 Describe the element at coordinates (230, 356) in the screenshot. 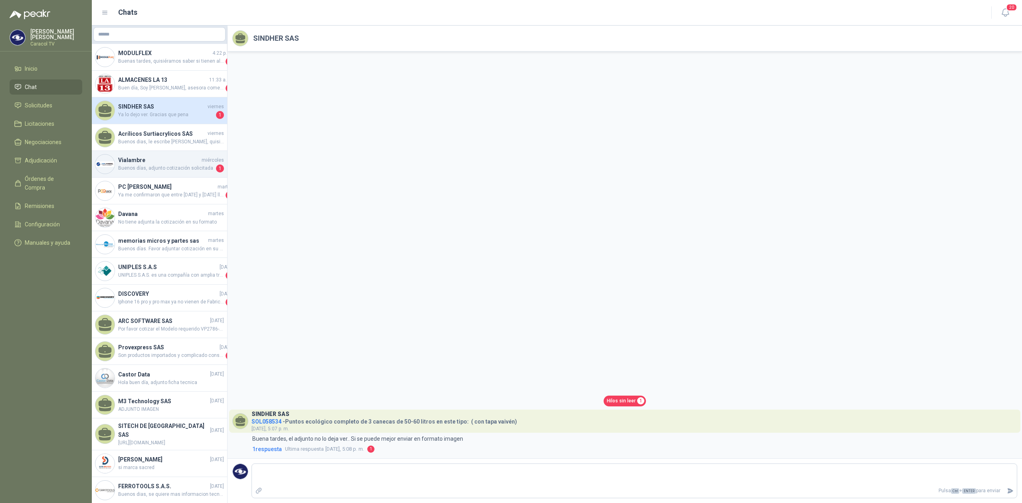

I see `span: 3` at that location.